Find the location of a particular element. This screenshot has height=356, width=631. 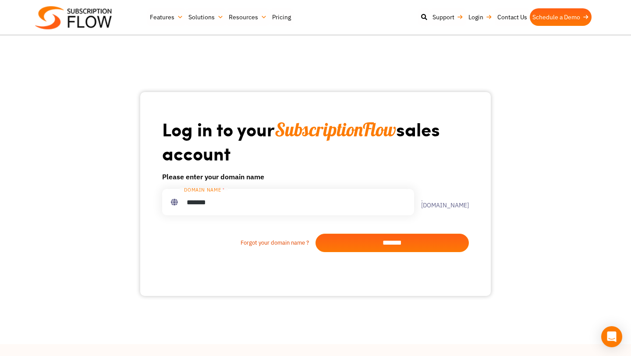

a: Schedule a Demo is located at coordinates (560, 17).